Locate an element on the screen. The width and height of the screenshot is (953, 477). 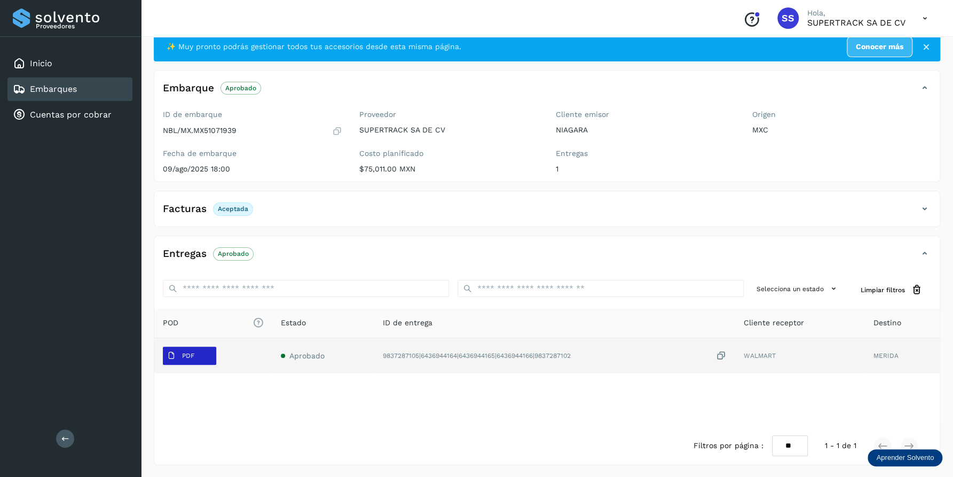
button: PDF is located at coordinates (190, 356).